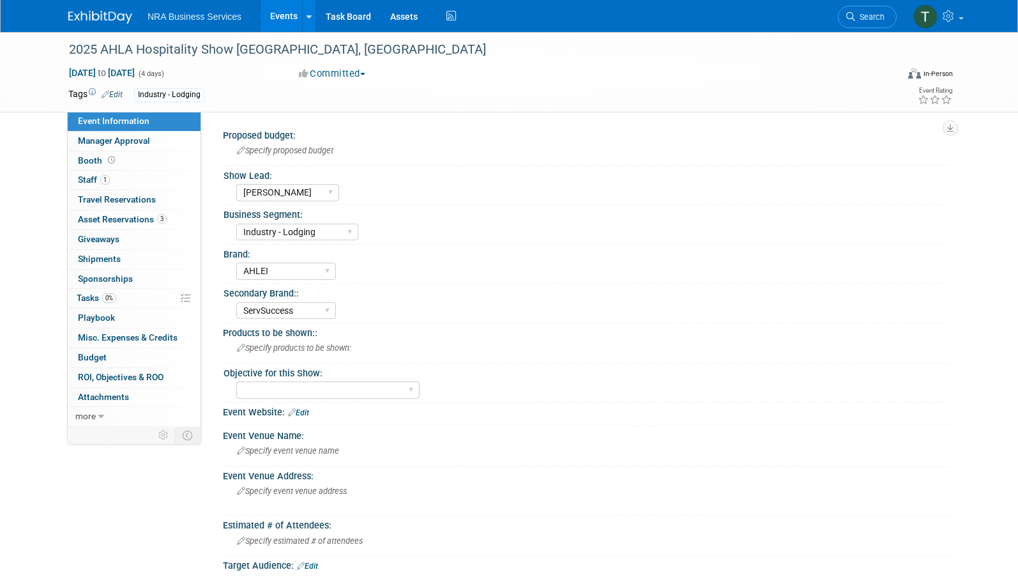  I want to click on span: Event Information, so click(114, 121).